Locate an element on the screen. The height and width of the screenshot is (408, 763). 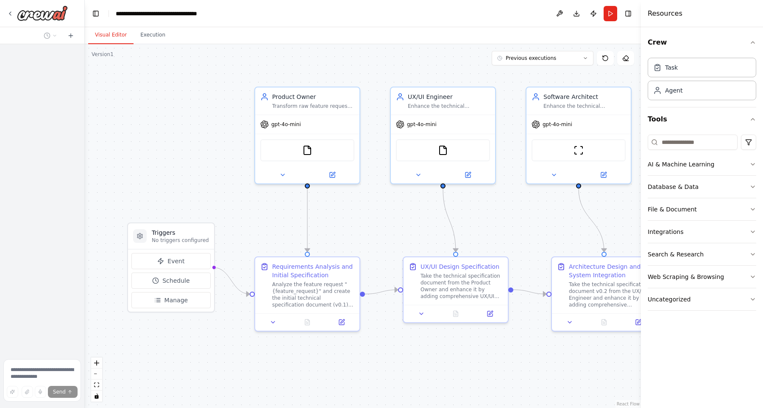
button: Search & Research is located at coordinates (702, 254).